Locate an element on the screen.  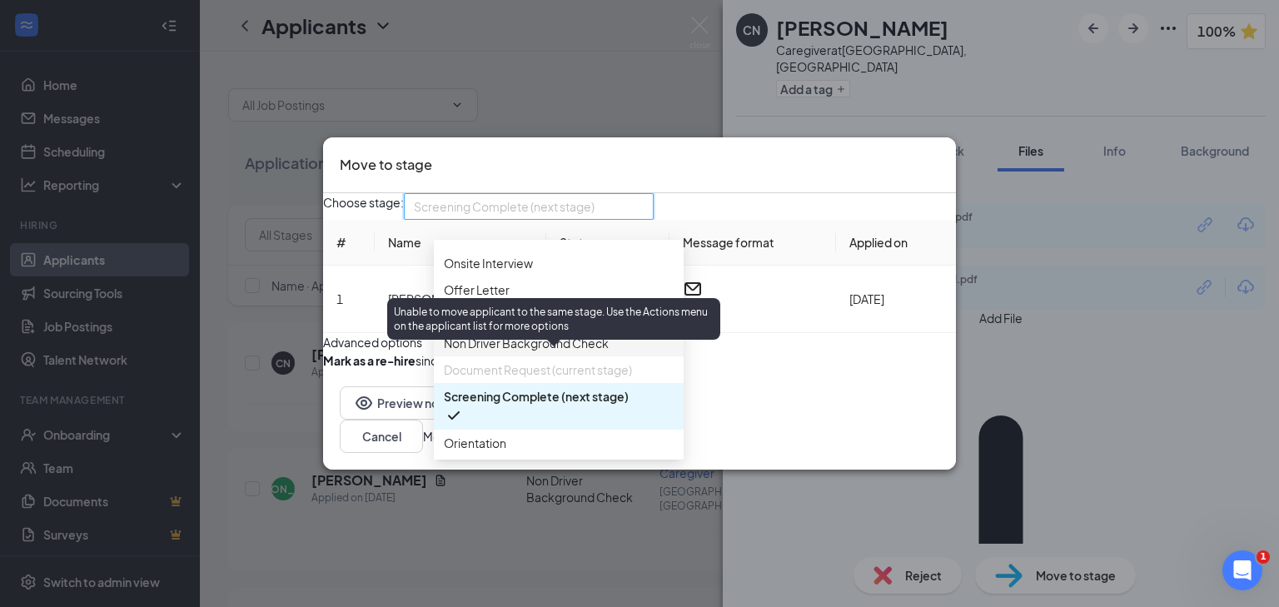
th: Message format is located at coordinates (753, 242).